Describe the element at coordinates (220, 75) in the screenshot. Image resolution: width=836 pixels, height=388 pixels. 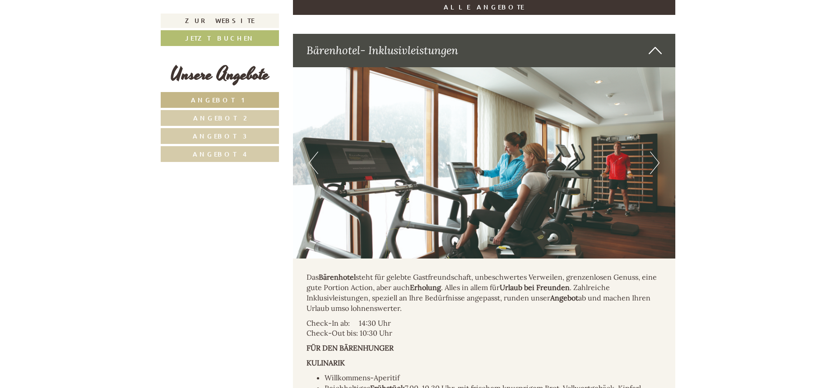
I see `div: Unsere Angebote` at that location.